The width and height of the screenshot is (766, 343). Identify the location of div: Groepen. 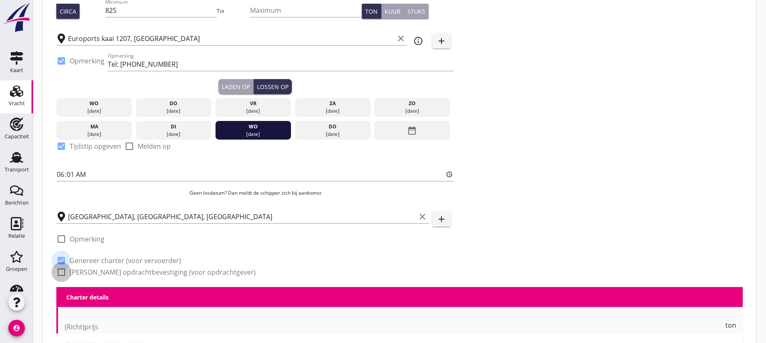
(17, 269).